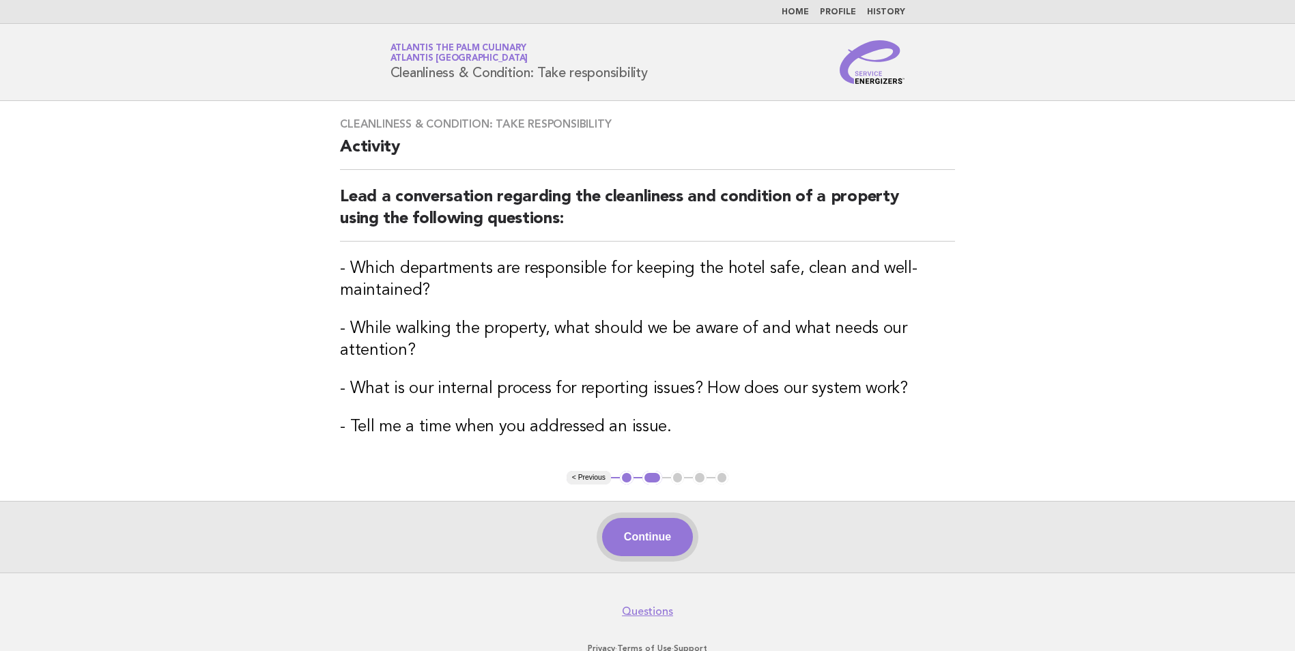 This screenshot has width=1295, height=651. What do you see at coordinates (872, 62) in the screenshot?
I see `img: Service Energizers` at bounding box center [872, 62].